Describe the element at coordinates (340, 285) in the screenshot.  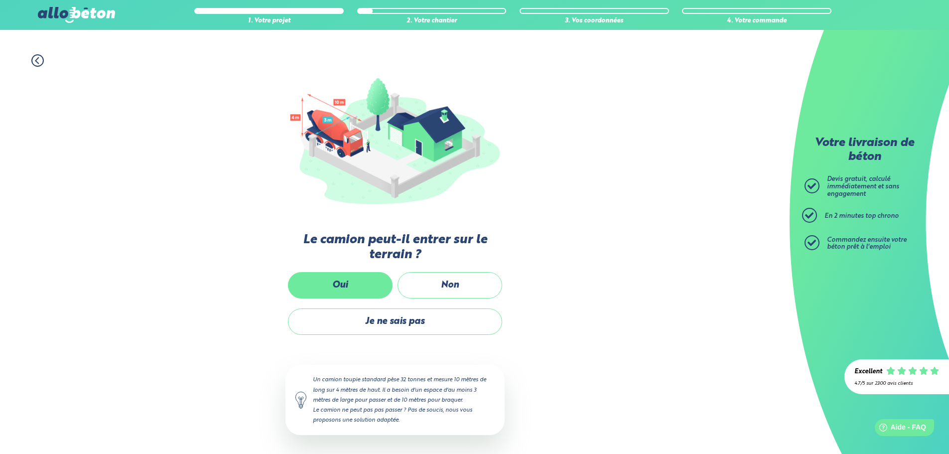
I see `label: Oui` at that location.